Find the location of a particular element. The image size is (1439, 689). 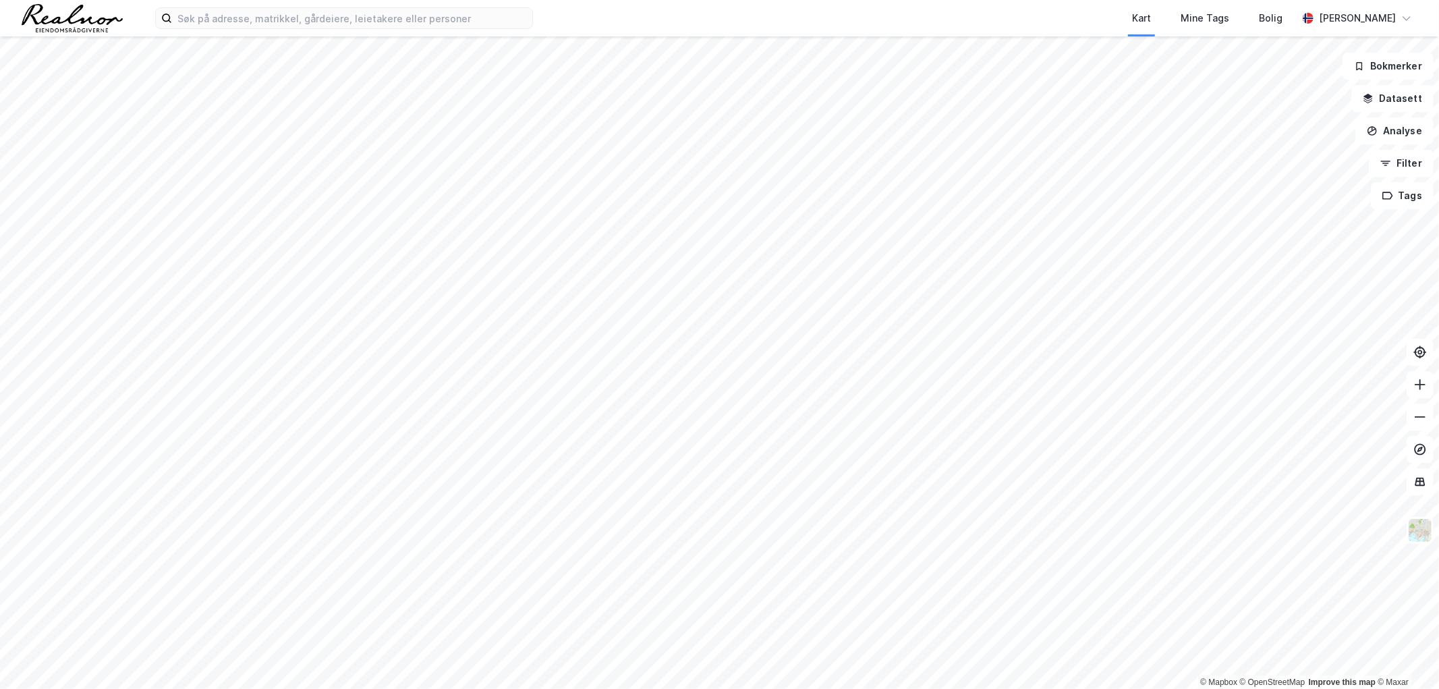

div: Kart is located at coordinates (1141, 18).